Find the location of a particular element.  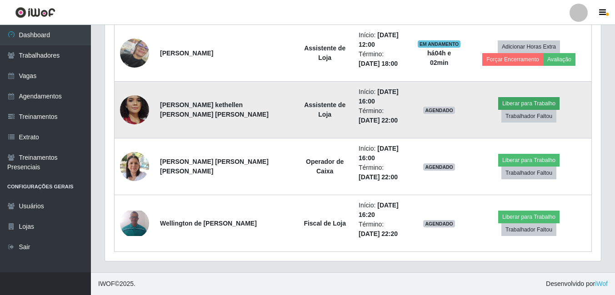

button: Adicionar Horas Extra is located at coordinates (528, 47).